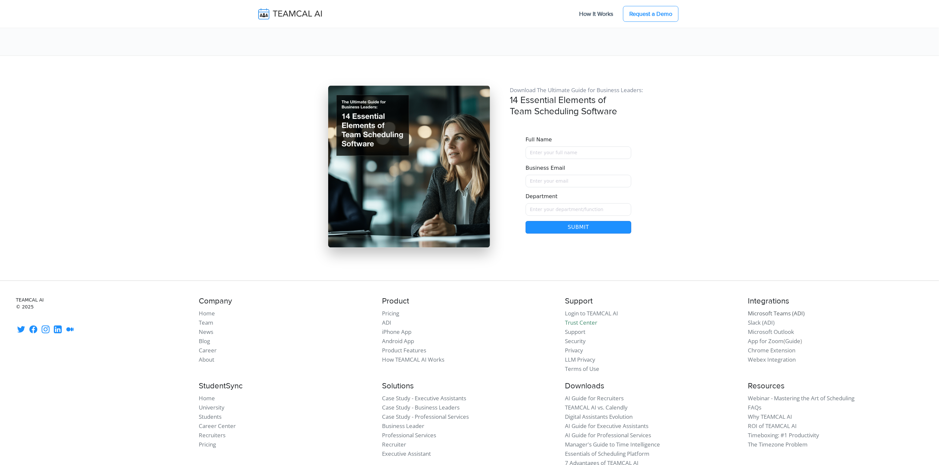  What do you see at coordinates (575, 332) in the screenshot?
I see `a: Support` at bounding box center [575, 332].